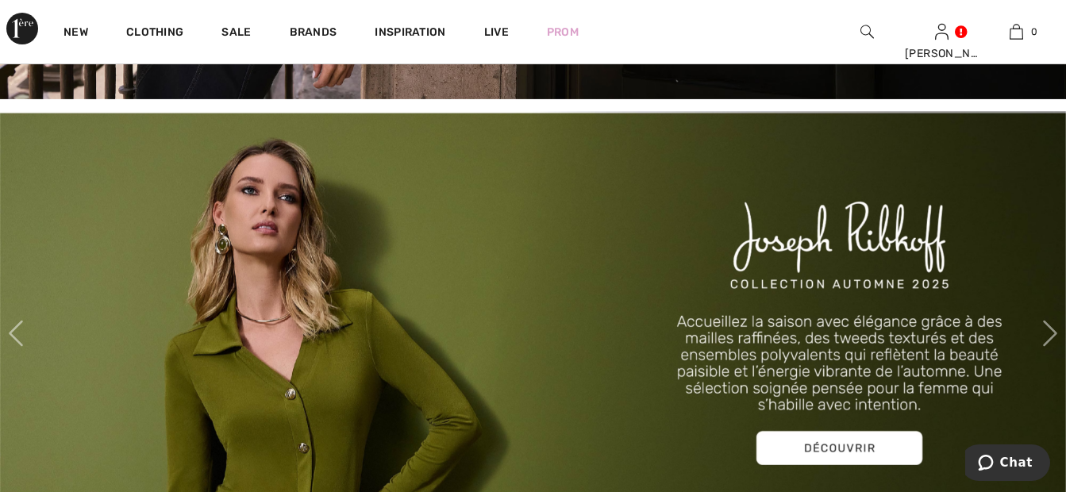  What do you see at coordinates (22, 29) in the screenshot?
I see `img: 1ère Avenue` at bounding box center [22, 29].